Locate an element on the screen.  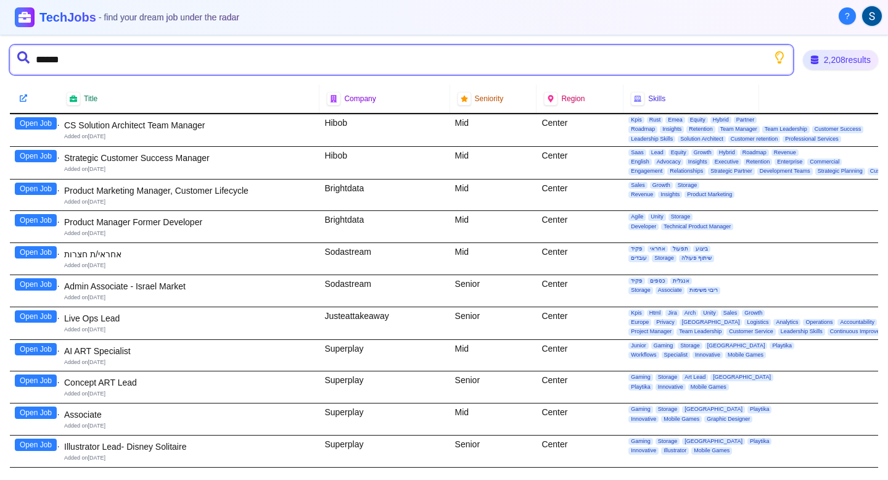
span: Saas is located at coordinates (637, 152).